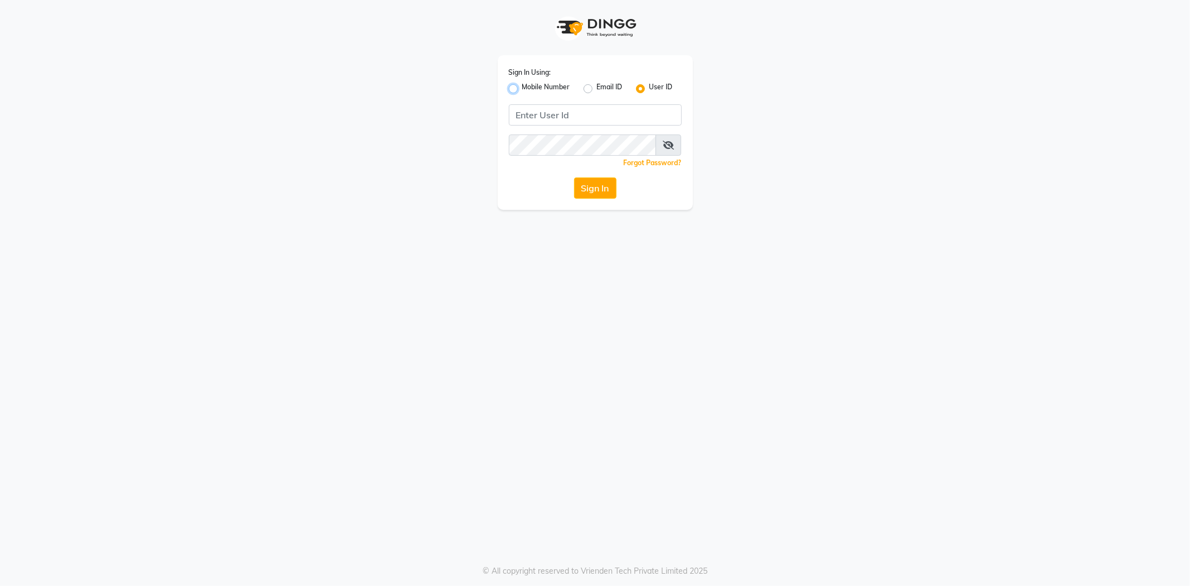 The width and height of the screenshot is (1190, 586). I want to click on a: Forgot Password?, so click(653, 162).